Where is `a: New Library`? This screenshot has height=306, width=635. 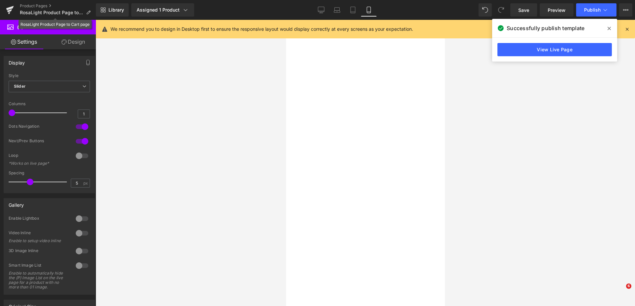
a: New Library is located at coordinates (112, 10).